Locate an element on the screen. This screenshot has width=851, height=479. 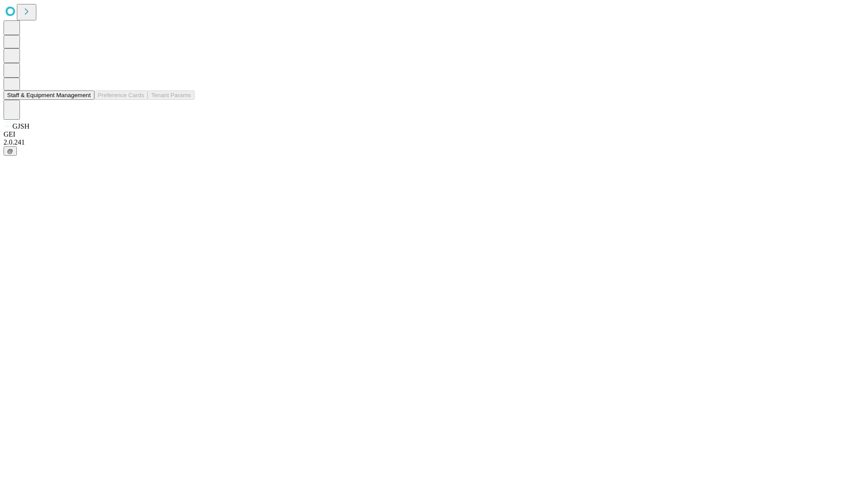
span: GJSH is located at coordinates (21, 126).